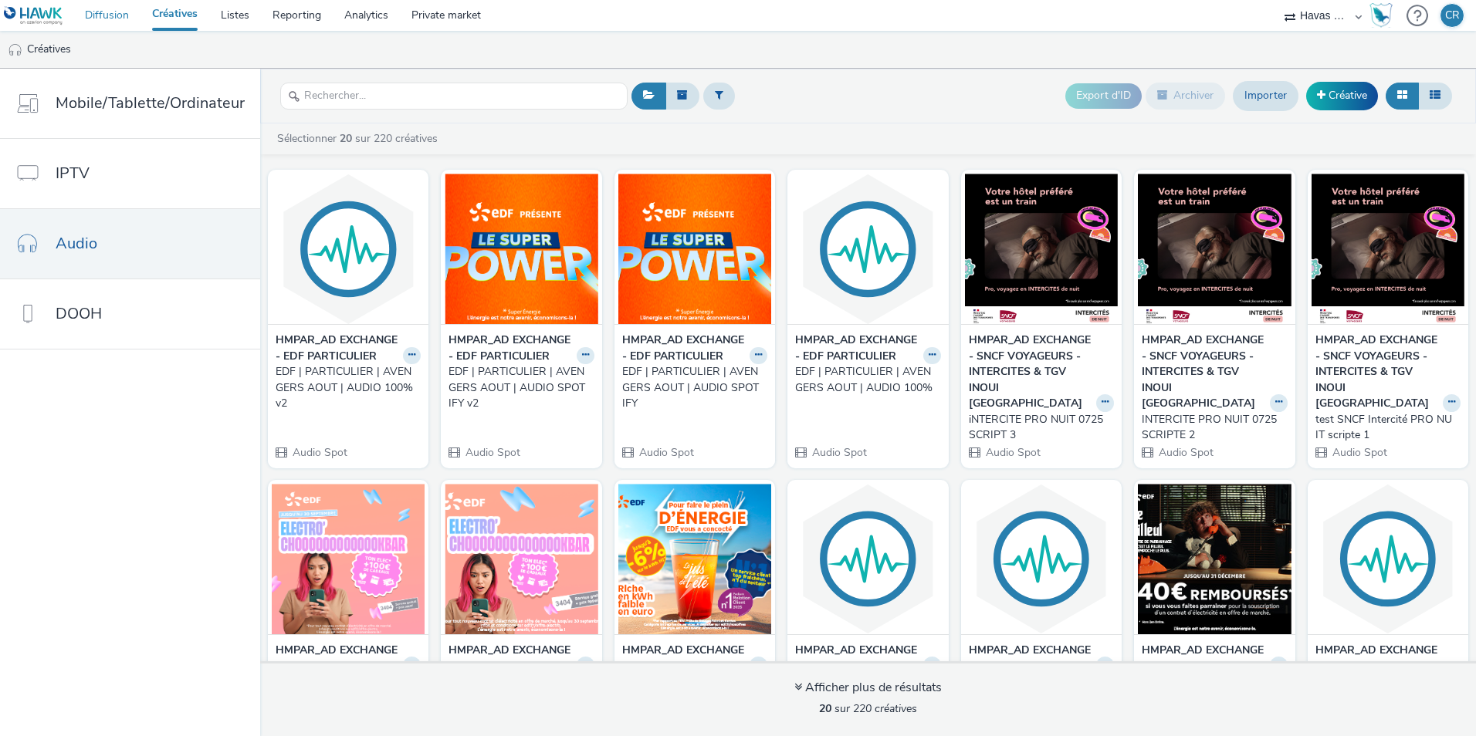 This screenshot has width=1476, height=736. Describe the element at coordinates (1265, 96) in the screenshot. I see `a: Importer` at that location.